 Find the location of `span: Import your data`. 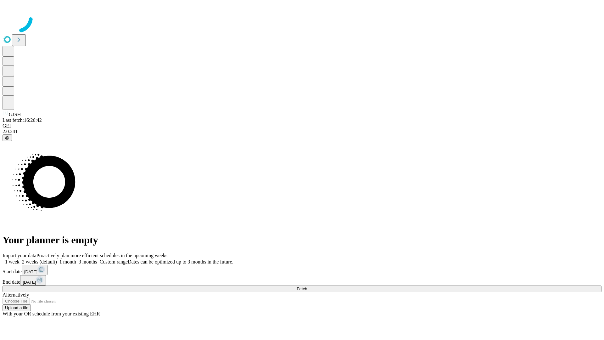

span: Import your data is located at coordinates (20, 255).